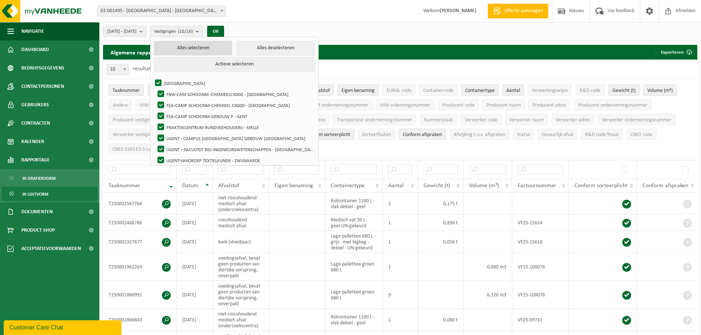  I want to click on td: 0,175 t, so click(441, 204).